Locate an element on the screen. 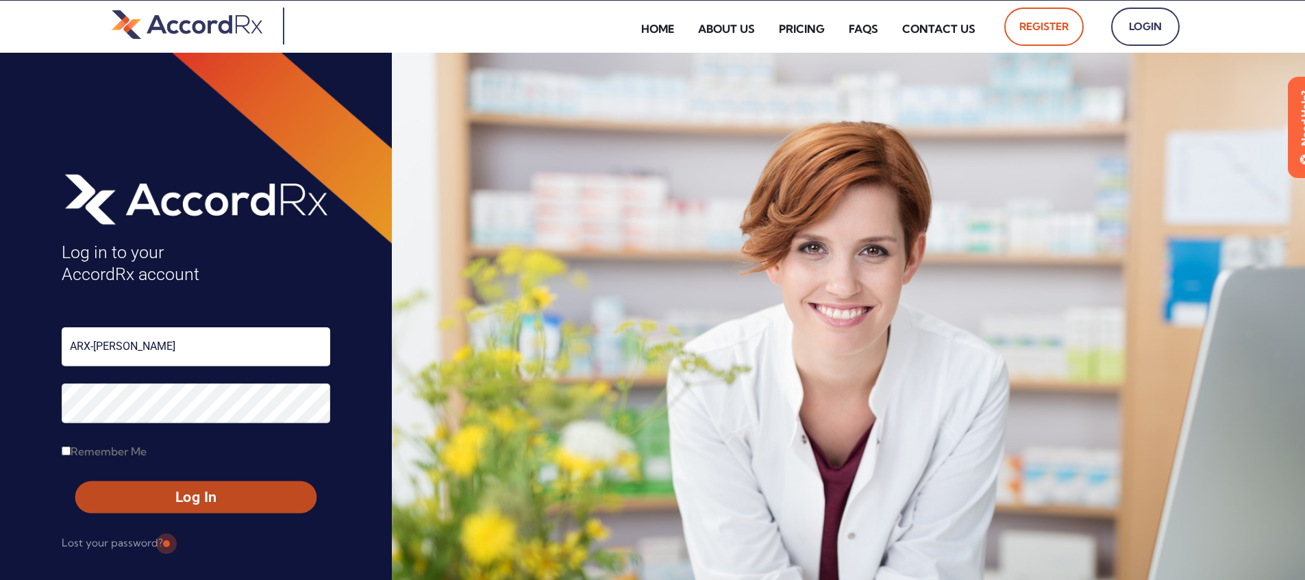 The height and width of the screenshot is (580, 1305). a: default-logo is located at coordinates (187, 24).